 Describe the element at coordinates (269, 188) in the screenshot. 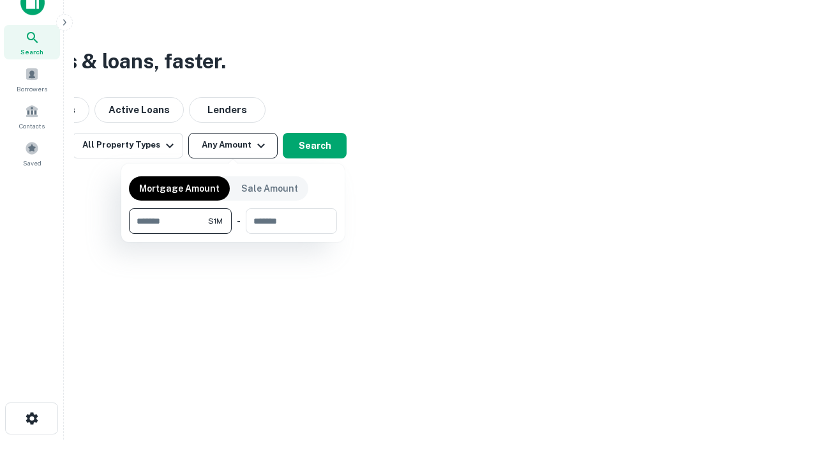

I see `p: Sale Amount` at that location.